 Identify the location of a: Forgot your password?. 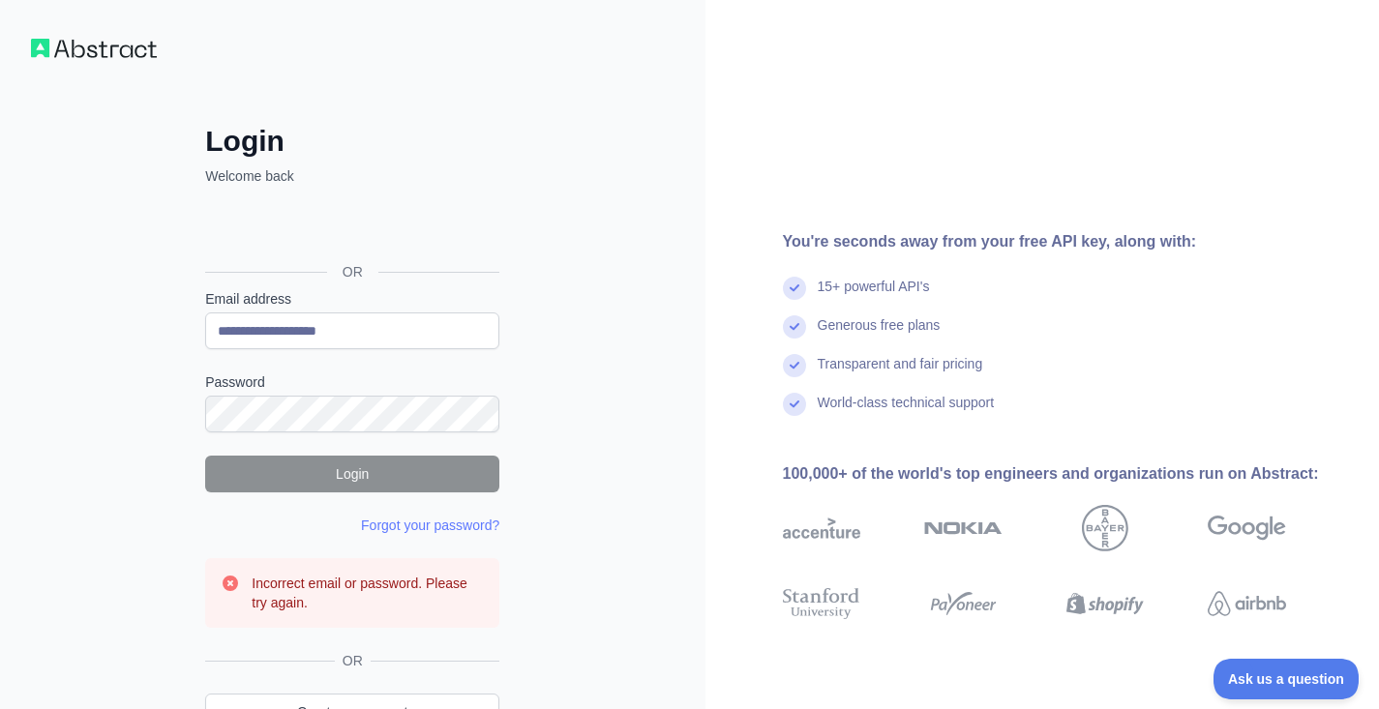
(430, 526).